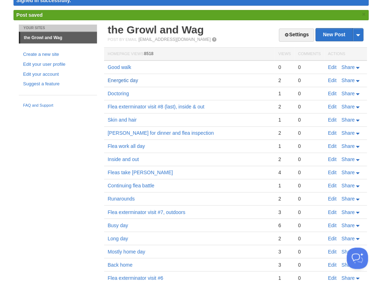 Image resolution: width=382 pixels, height=283 pixels. I want to click on span: Post by Email, so click(122, 39).